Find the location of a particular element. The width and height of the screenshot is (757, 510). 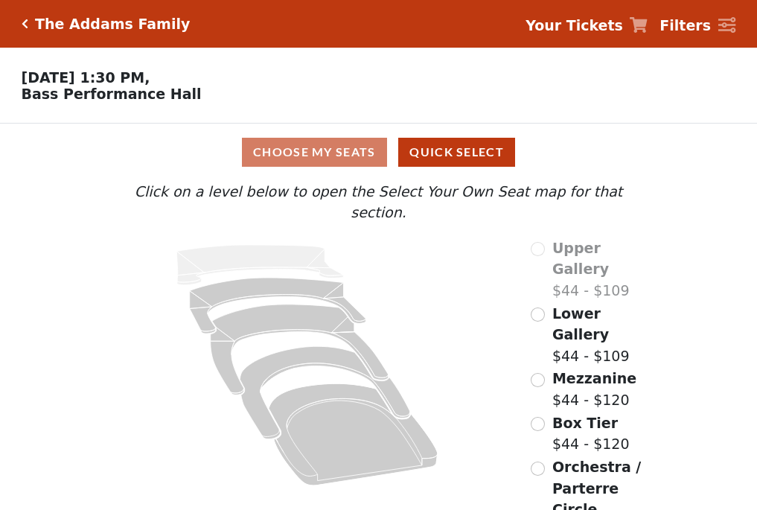

a: Click here to go back to filters is located at coordinates (25, 24).